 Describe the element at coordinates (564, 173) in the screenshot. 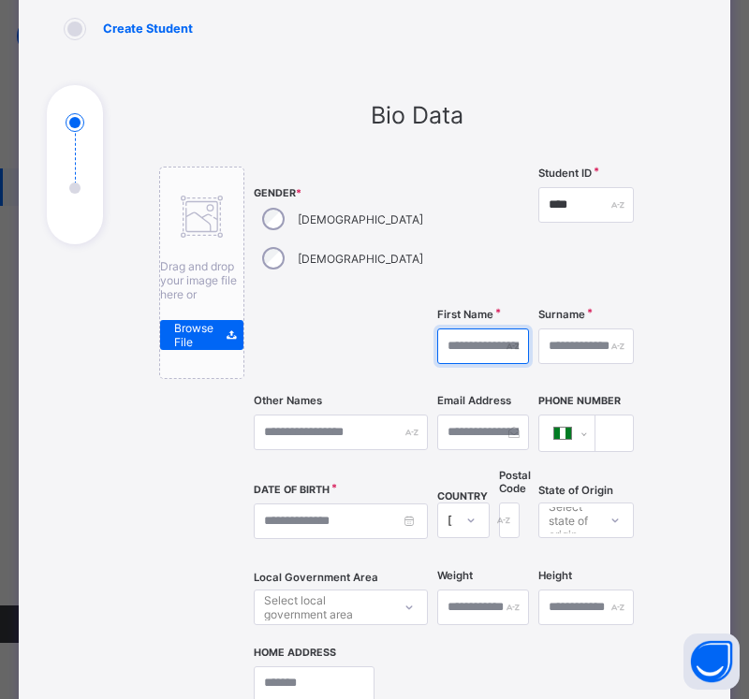

I see `label: Student ID` at that location.